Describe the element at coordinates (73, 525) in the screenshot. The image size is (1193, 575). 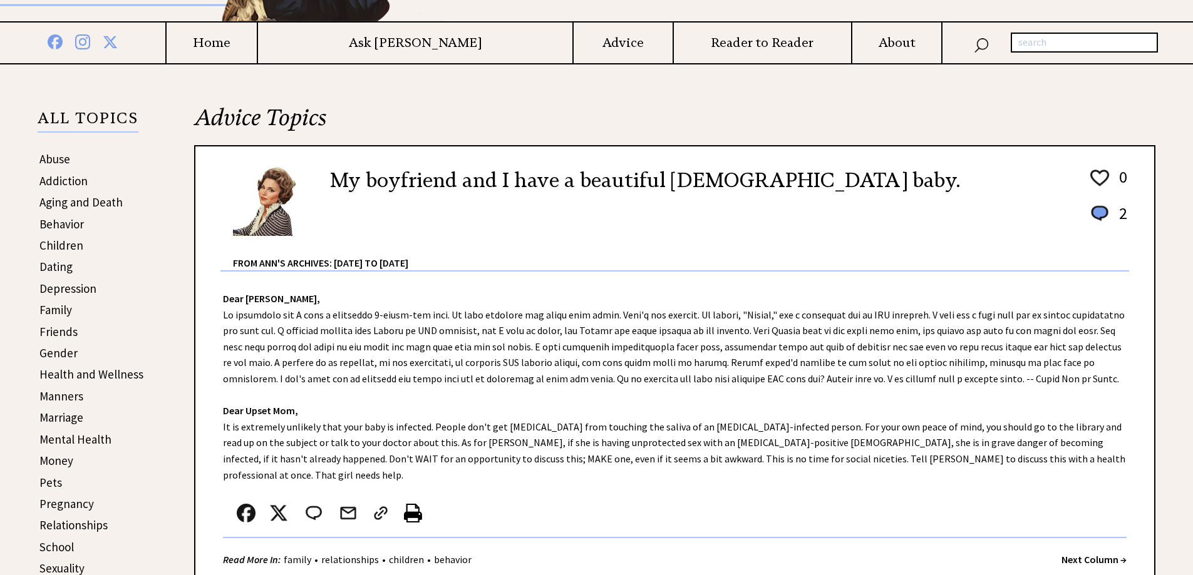
I see `a: Relationships` at that location.